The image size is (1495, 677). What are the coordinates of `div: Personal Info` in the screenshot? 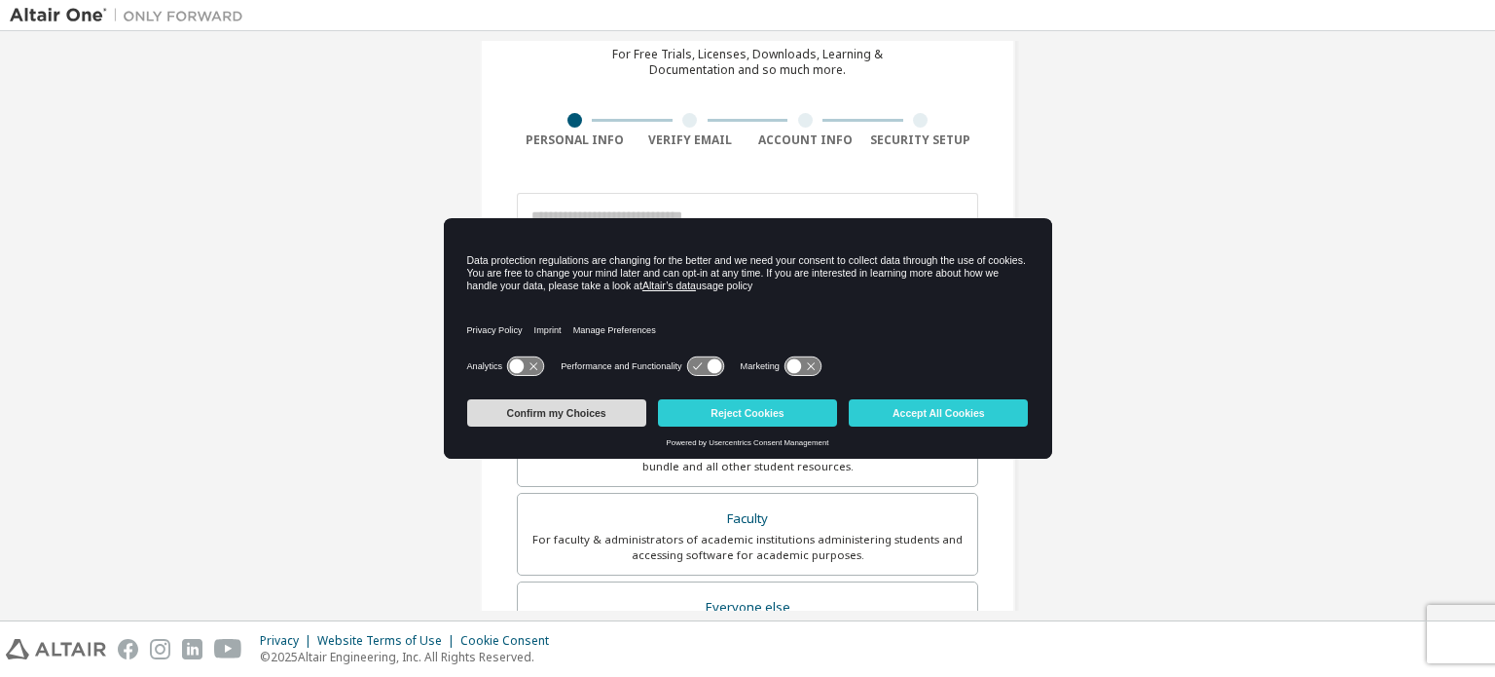 It's located at (574, 140).